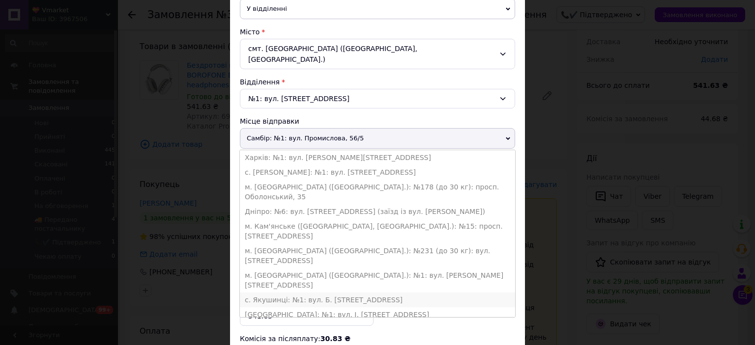  I want to click on div: Відділення, so click(377, 82).